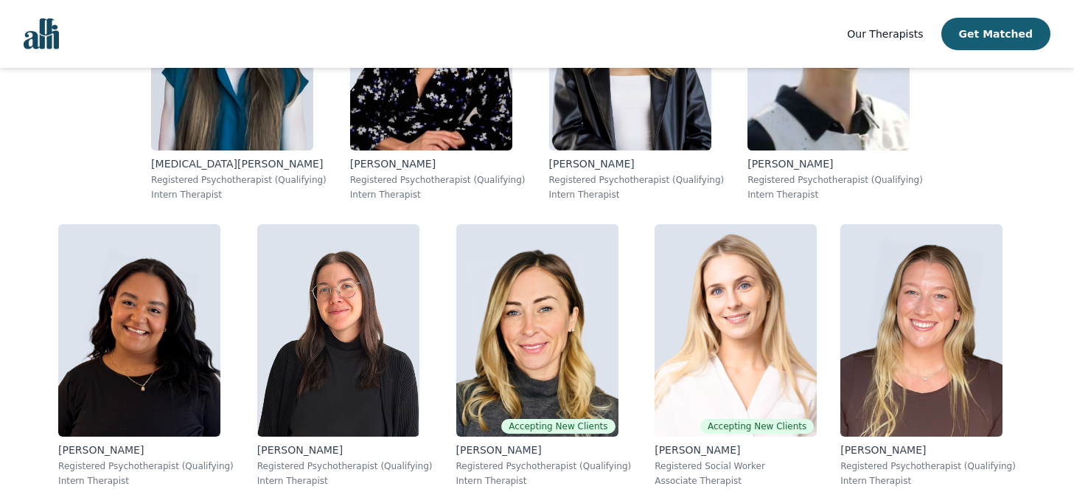 The width and height of the screenshot is (1074, 492). Describe the element at coordinates (736, 330) in the screenshot. I see `img: Danielle_Djelic` at that location.